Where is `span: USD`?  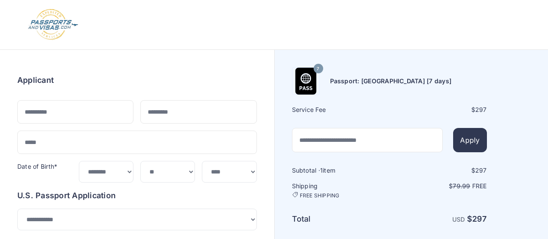 span: USD is located at coordinates (459, 219).